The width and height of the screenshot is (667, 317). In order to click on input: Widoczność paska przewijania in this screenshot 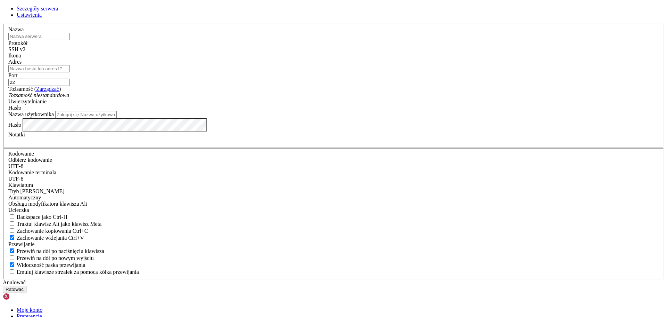, I will do `click(12, 264)`.